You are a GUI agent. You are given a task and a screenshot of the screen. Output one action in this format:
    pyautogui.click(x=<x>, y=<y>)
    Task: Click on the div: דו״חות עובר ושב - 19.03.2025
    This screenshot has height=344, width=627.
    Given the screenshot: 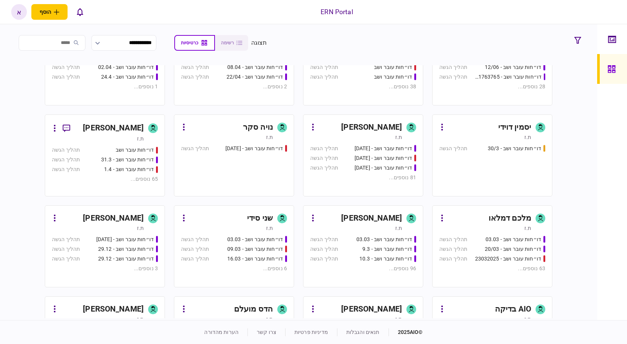 What is the action you would take?
    pyautogui.click(x=254, y=149)
    